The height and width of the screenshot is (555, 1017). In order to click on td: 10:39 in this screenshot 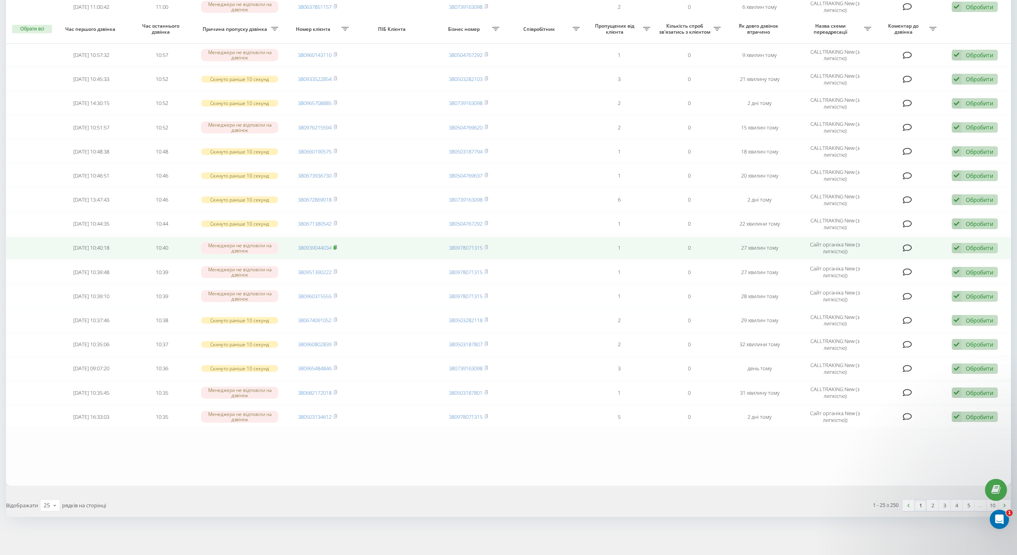, I will do `click(162, 296)`.